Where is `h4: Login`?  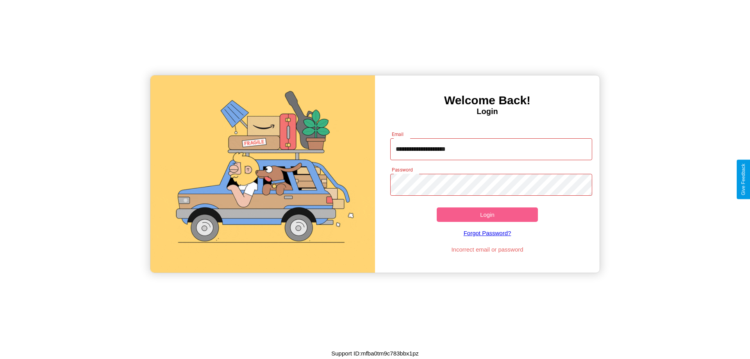 h4: Login is located at coordinates (487, 111).